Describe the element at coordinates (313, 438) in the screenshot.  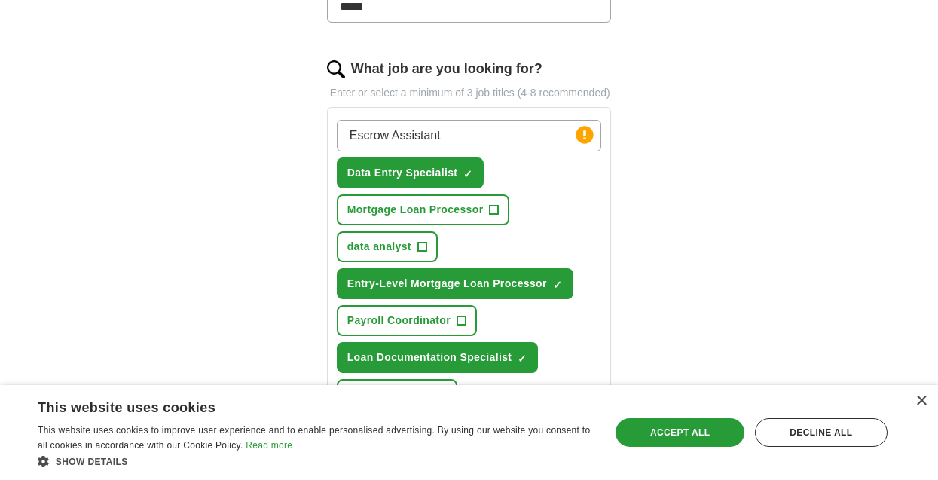
I see `span: This website uses cookies to improve user experience and to enable personalised advertising. By u...` at that location.